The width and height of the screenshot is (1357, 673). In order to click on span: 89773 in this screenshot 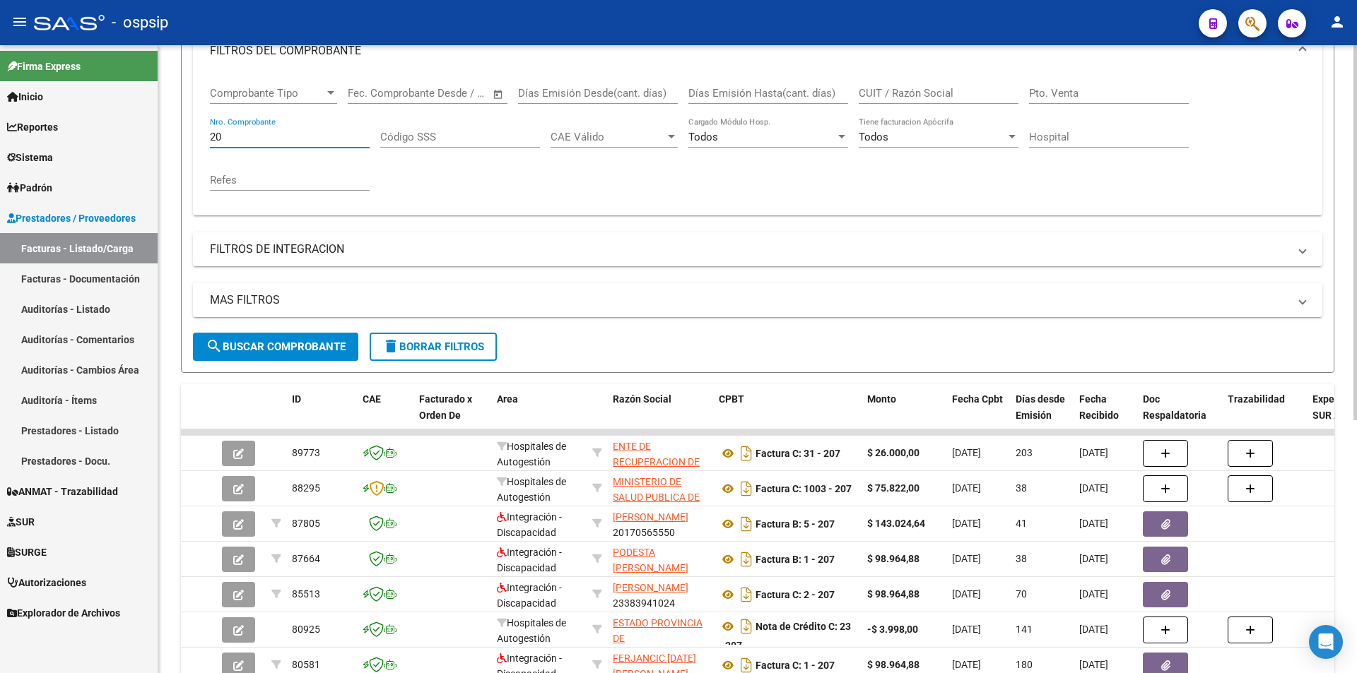, I will do `click(306, 453)`.